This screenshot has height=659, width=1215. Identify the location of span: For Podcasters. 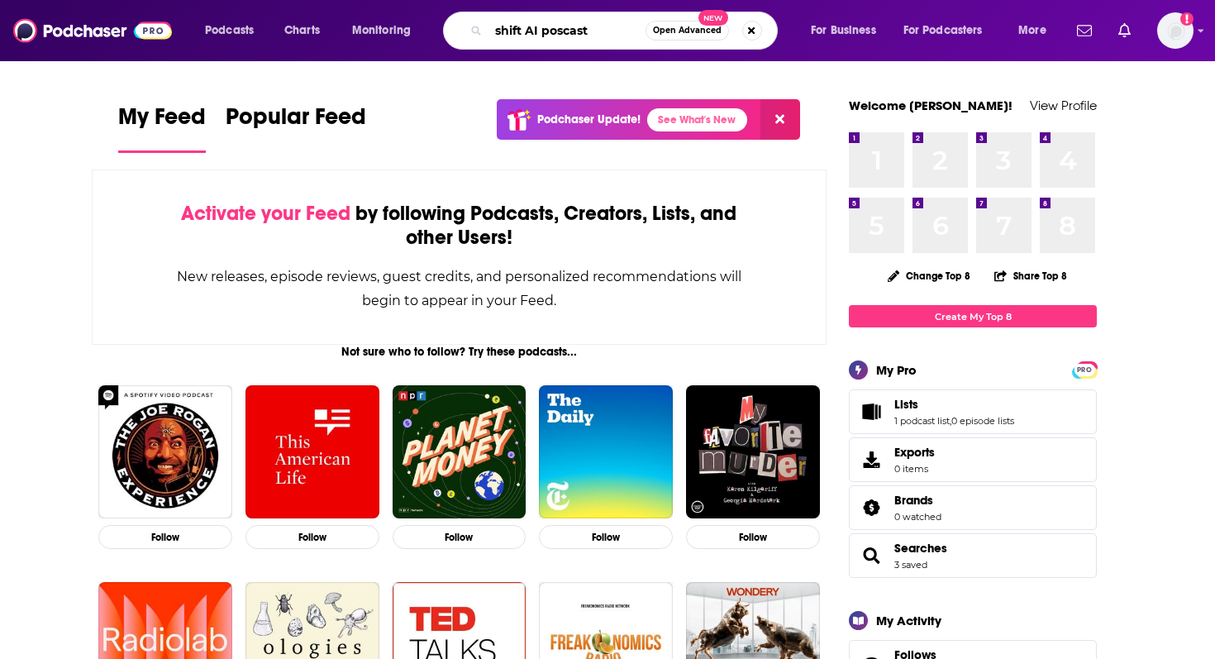
(943, 31).